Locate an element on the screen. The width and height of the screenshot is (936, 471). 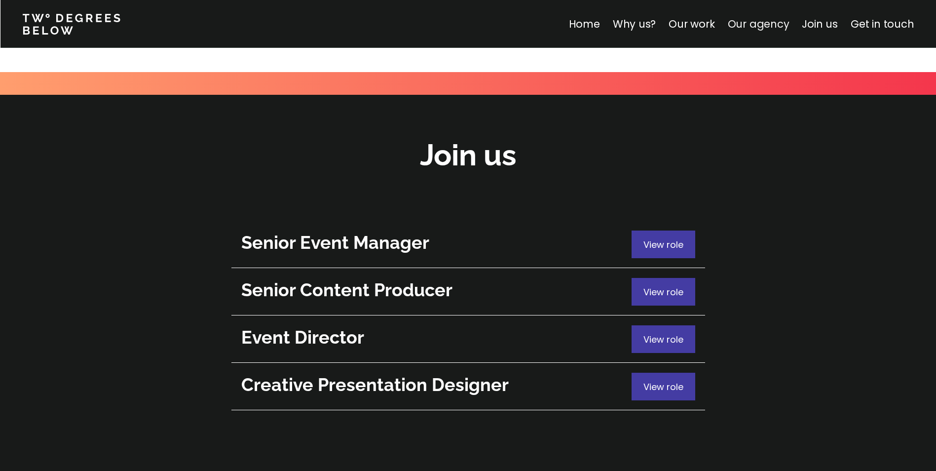
a: Why us? is located at coordinates (634, 24).